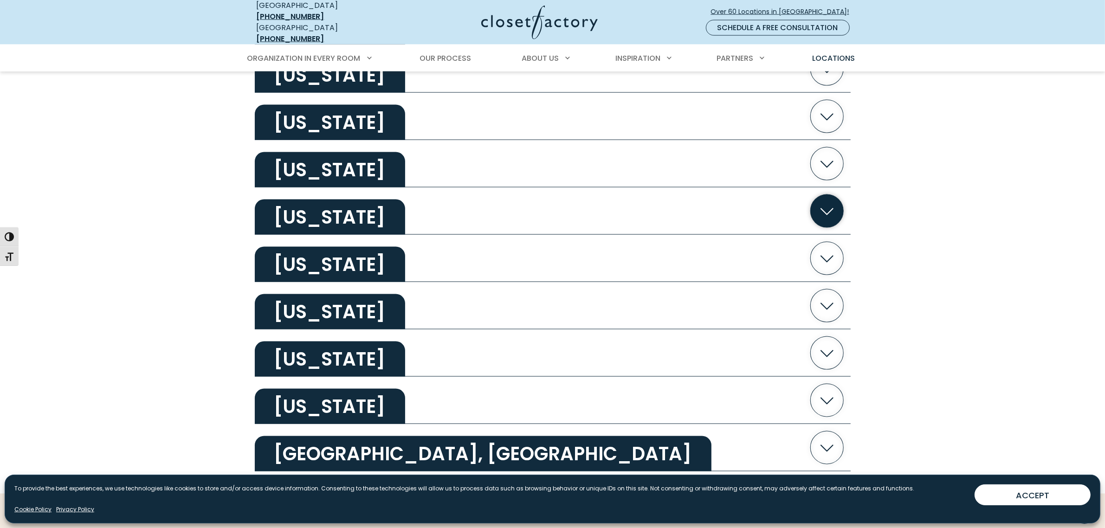 This screenshot has height=528, width=1105. Describe the element at coordinates (778, 28) in the screenshot. I see `a: Schedule a Free Consultation` at that location.